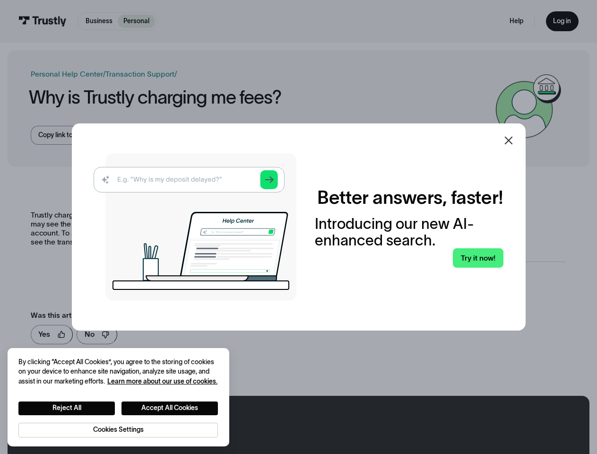 This screenshot has height=454, width=597. I want to click on div: Privacy, so click(118, 397).